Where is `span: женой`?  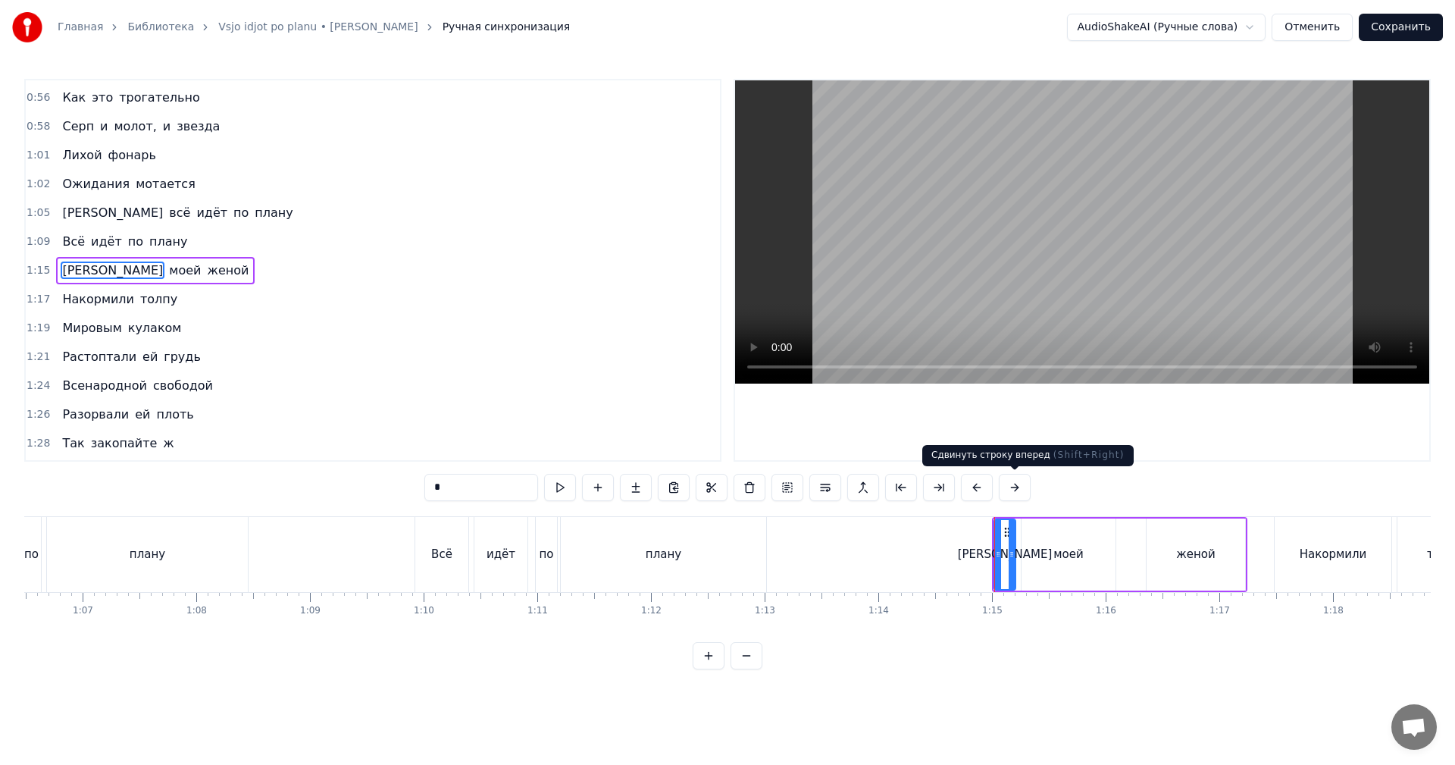 span: женой is located at coordinates (227, 270).